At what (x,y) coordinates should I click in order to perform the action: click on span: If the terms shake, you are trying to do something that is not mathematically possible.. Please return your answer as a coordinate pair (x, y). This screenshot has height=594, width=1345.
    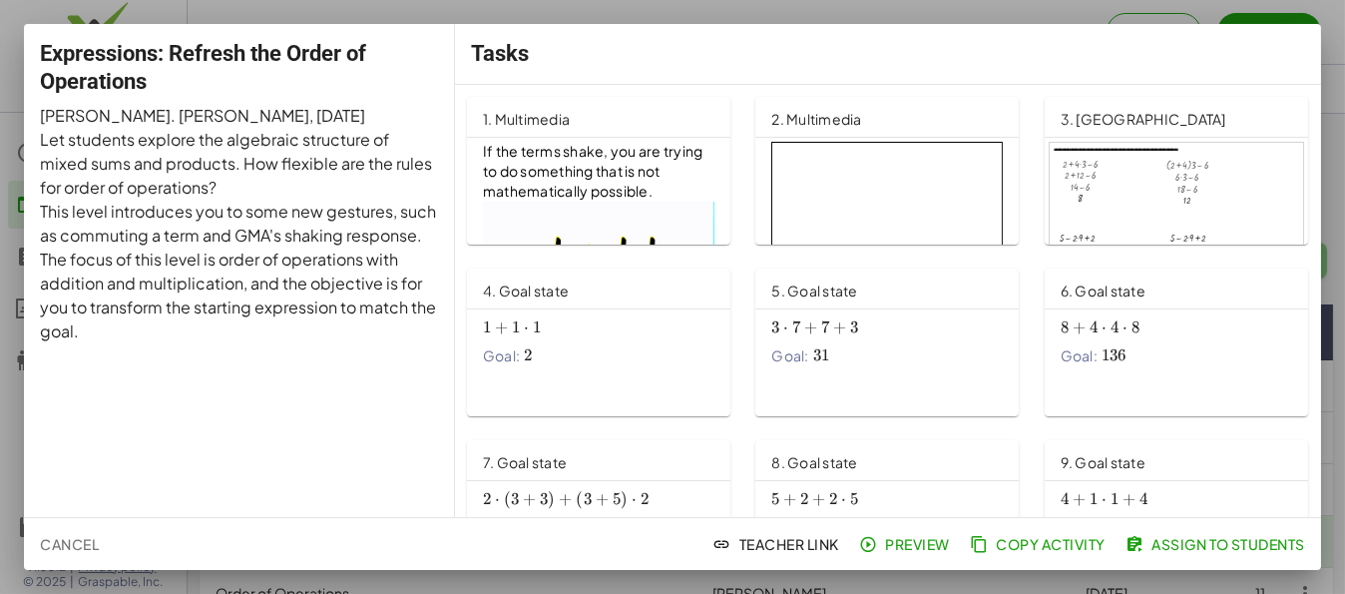
    Looking at the image, I should click on (594, 171).